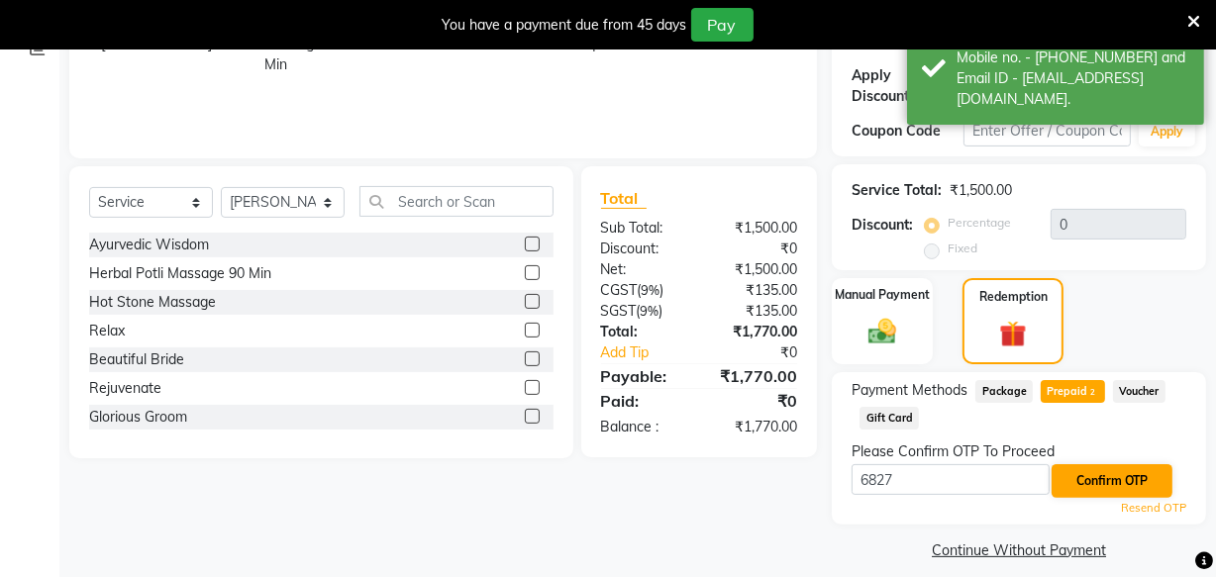  I want to click on label: Manual Payment, so click(882, 295).